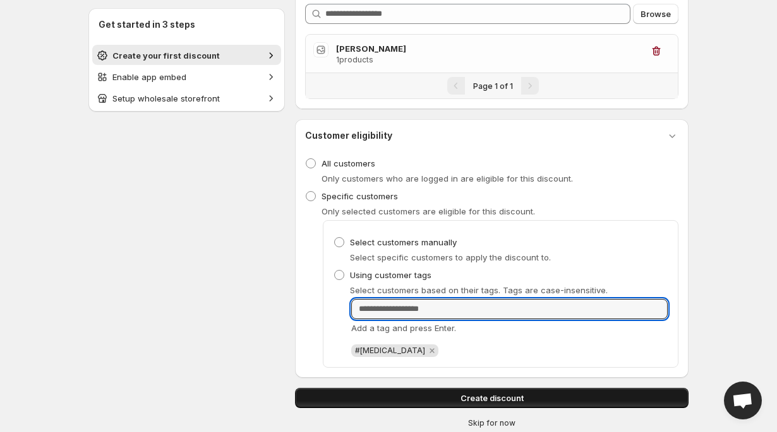  I want to click on span: Select customers based on their tags. Tags are case-insensitive., so click(479, 290).